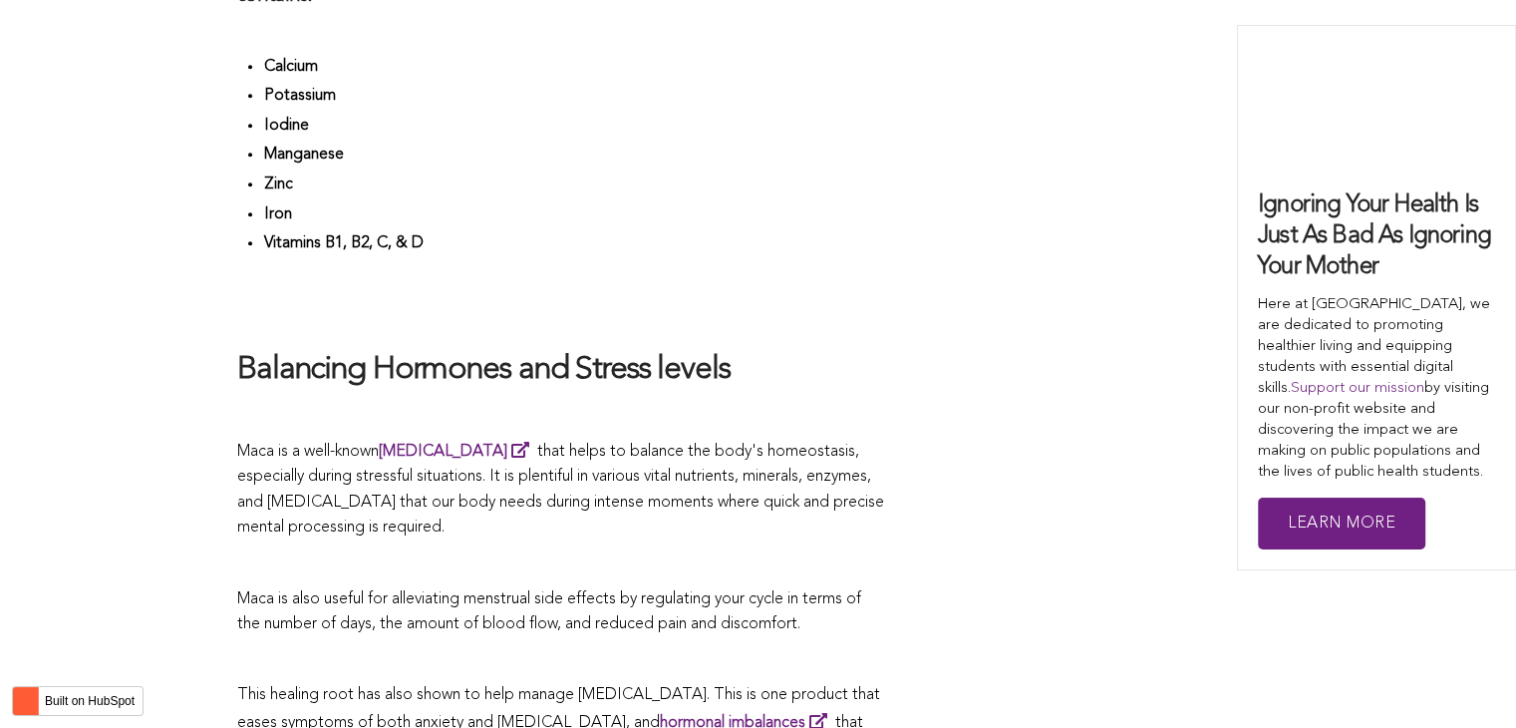 This screenshot has height=728, width=1516. What do you see at coordinates (549, 612) in the screenshot?
I see `span: Maca is also useful for alleviating menstrual side effects by regulating your cycle in terms of t...` at bounding box center [549, 612].